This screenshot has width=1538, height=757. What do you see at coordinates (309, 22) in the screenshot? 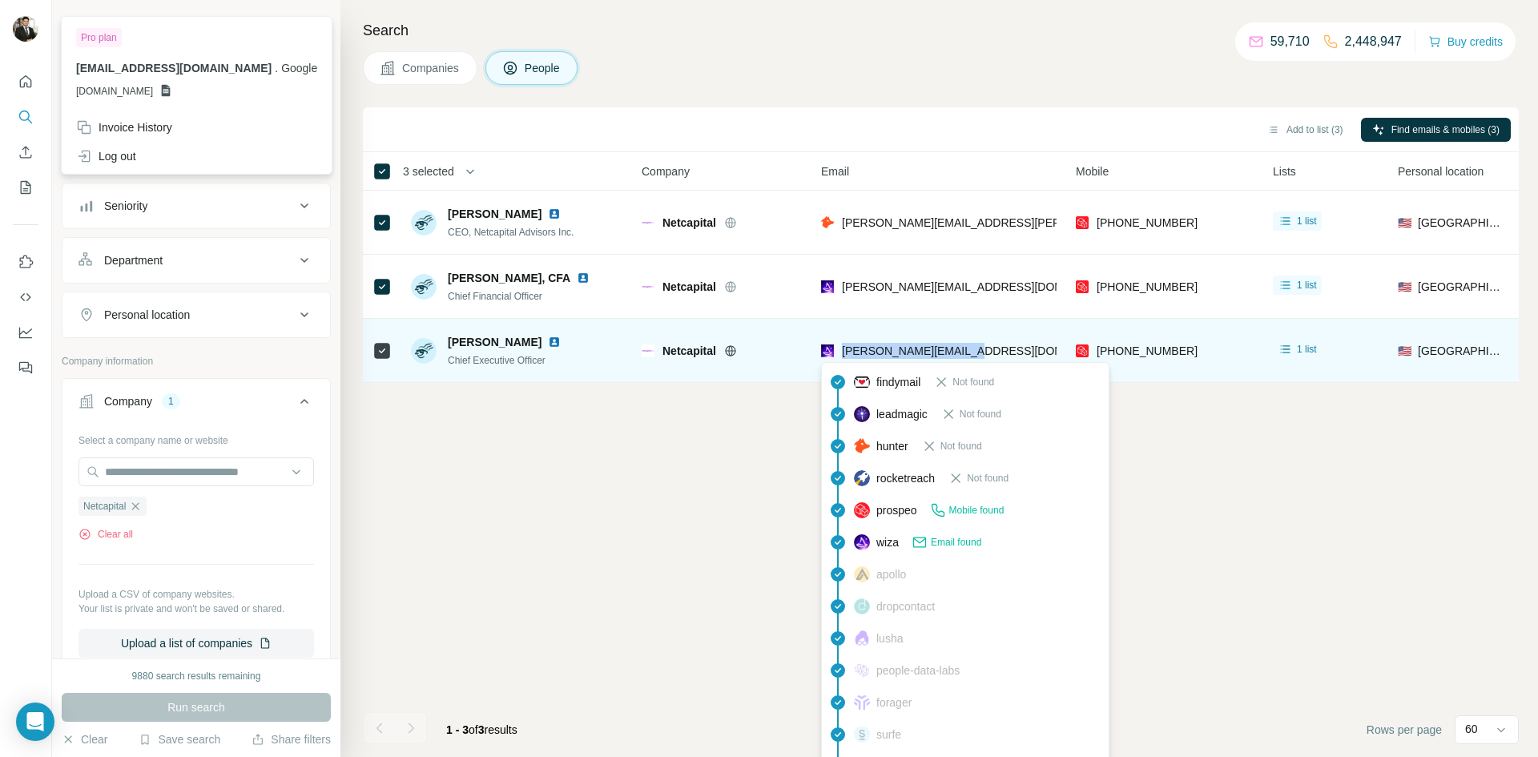
I see `button: Hide` at bounding box center [309, 22].